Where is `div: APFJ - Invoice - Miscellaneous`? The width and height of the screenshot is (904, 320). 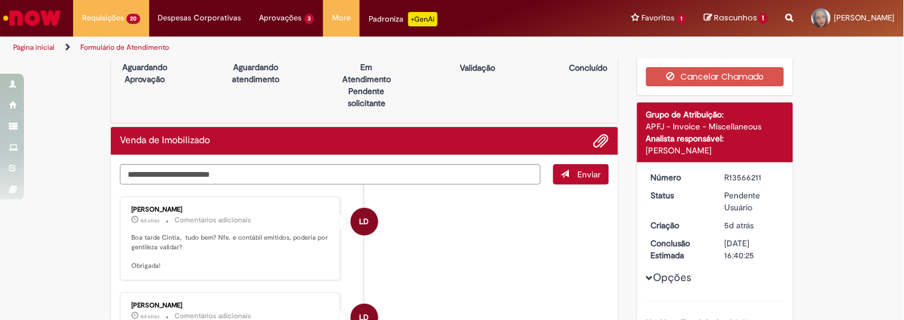
div: APFJ - Invoice - Miscellaneous is located at coordinates (715, 126).